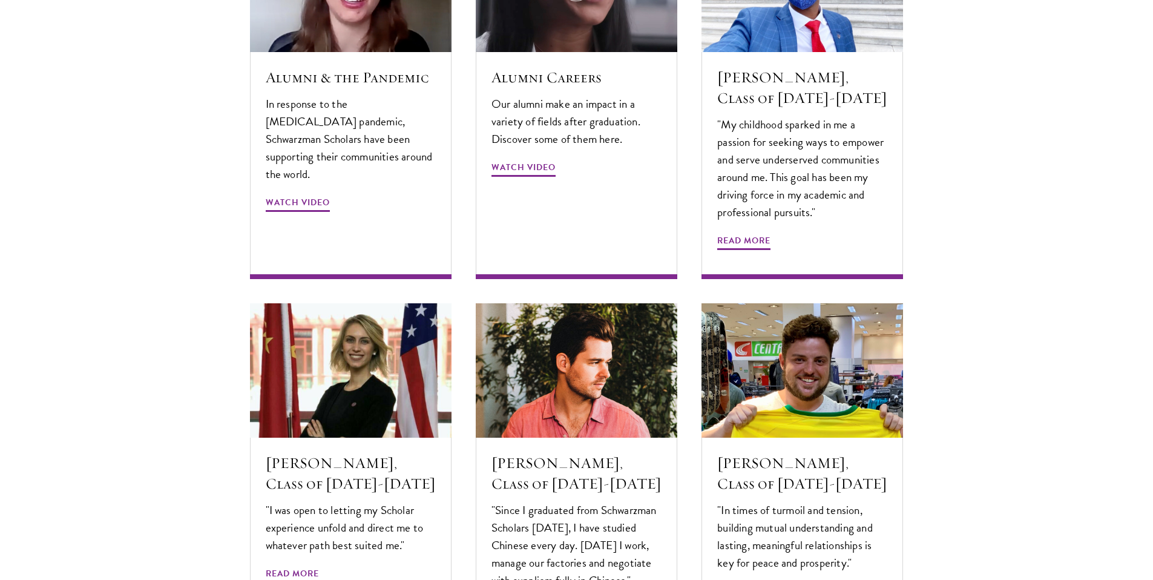  I want to click on p: "My childhood sparked in me a passion for seeking ways to empower and serve underserved communiti..., so click(802, 168).